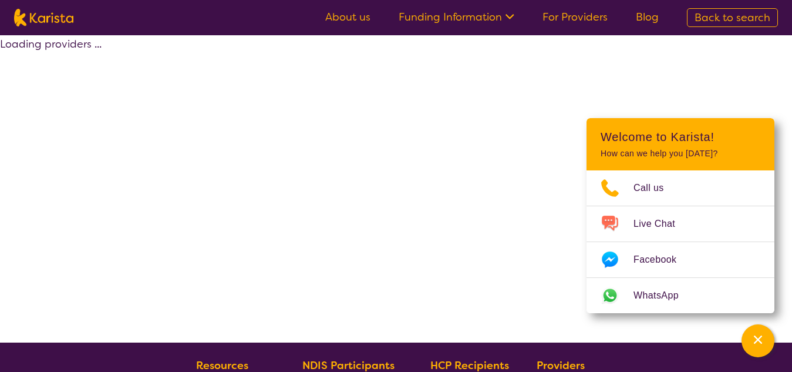  Describe the element at coordinates (758, 341) in the screenshot. I see `button: Channel Menu` at that location.